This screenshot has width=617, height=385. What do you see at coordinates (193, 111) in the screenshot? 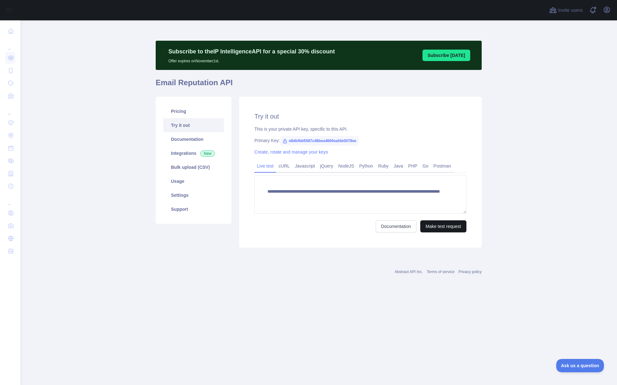
I see `a: Pricing` at bounding box center [193, 111].